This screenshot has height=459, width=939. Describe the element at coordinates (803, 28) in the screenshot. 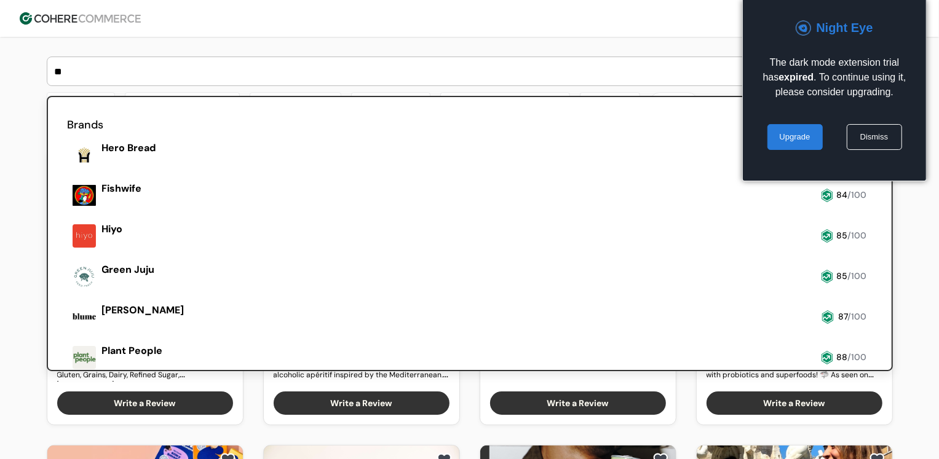

I see `img: QpBOHpWU8EKOw01CVLsZ3hCGtMpMpR3Q7JvWlKe+PT9H3nZXV5jEh4mKcuDd910bCpdZndFiKKPpeH2KnHRBg+8xZck+n5slv...` at that location.